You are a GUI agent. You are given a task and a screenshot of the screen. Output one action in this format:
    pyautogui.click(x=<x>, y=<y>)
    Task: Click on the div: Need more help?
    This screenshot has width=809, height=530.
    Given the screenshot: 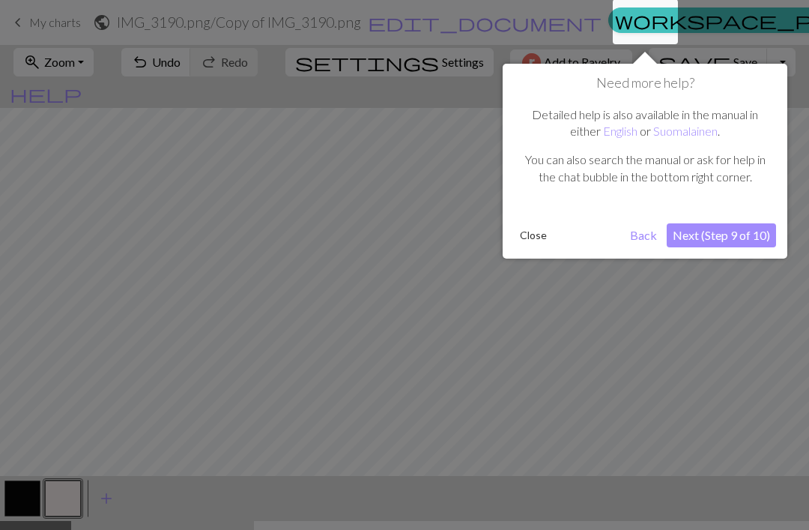 What is the action you would take?
    pyautogui.click(x=645, y=161)
    